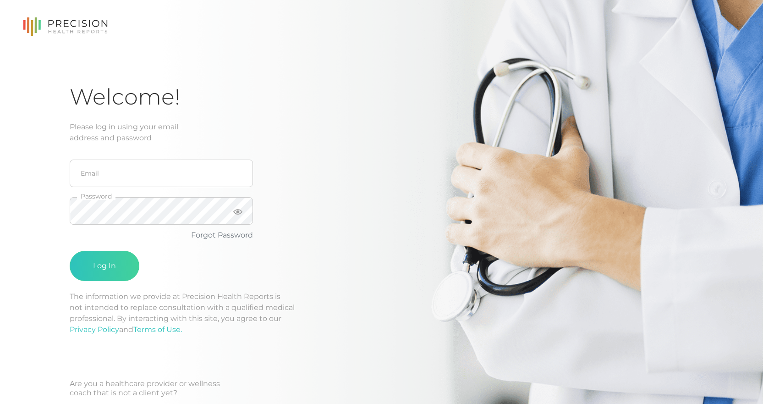 Image resolution: width=763 pixels, height=404 pixels. What do you see at coordinates (158, 329) in the screenshot?
I see `a: Terms of Use.` at bounding box center [158, 329].